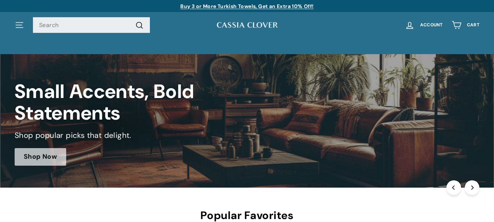  Describe the element at coordinates (91, 25) in the screenshot. I see `input: Search` at that location.